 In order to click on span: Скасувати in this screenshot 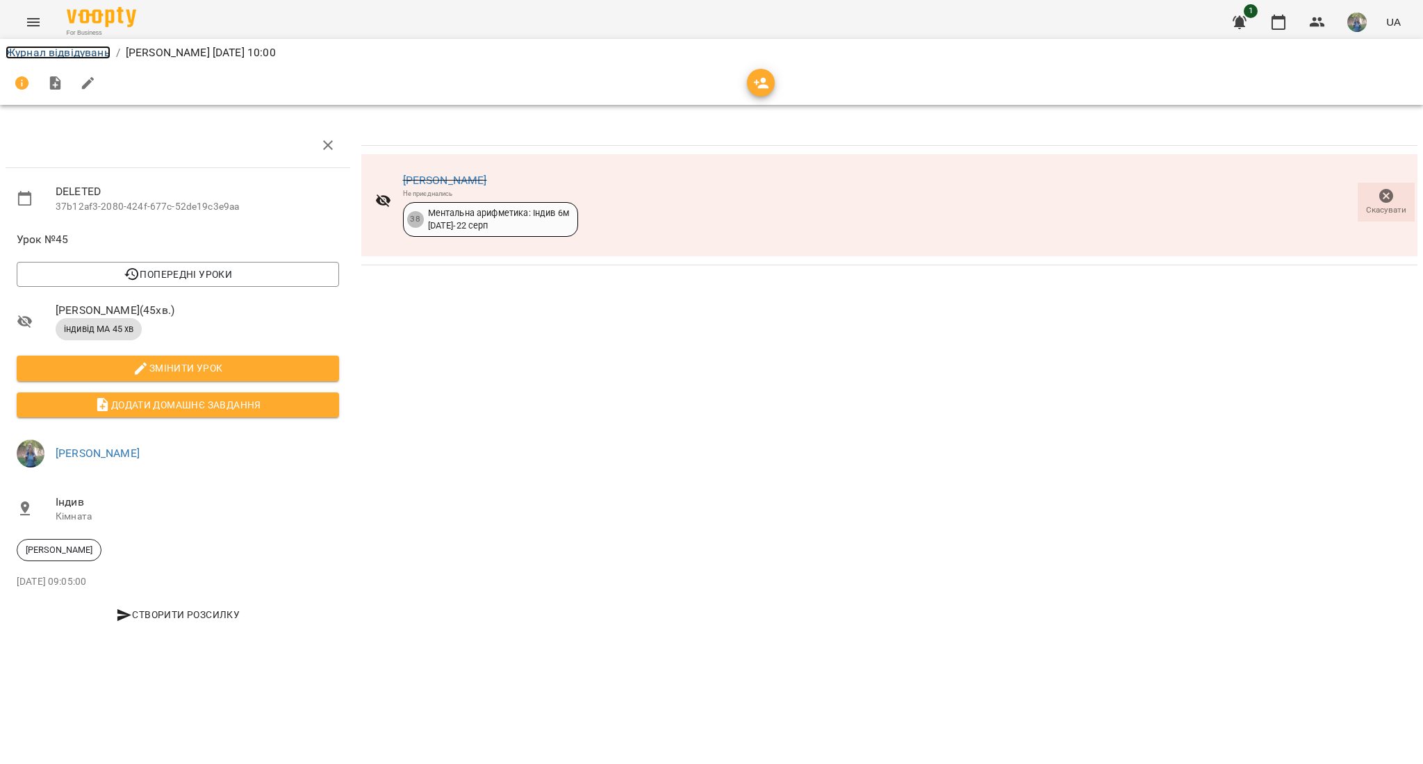, I will do `click(1386, 210)`.